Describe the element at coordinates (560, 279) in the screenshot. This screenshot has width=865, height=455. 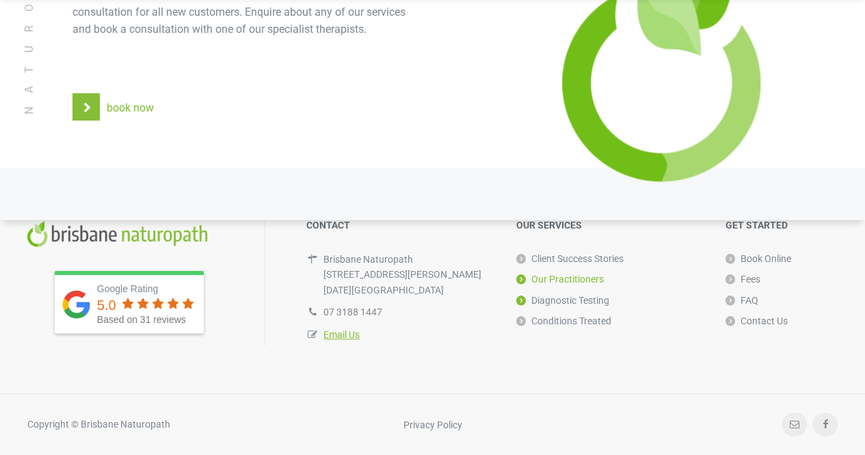
I see `a: Our Practitioners` at that location.